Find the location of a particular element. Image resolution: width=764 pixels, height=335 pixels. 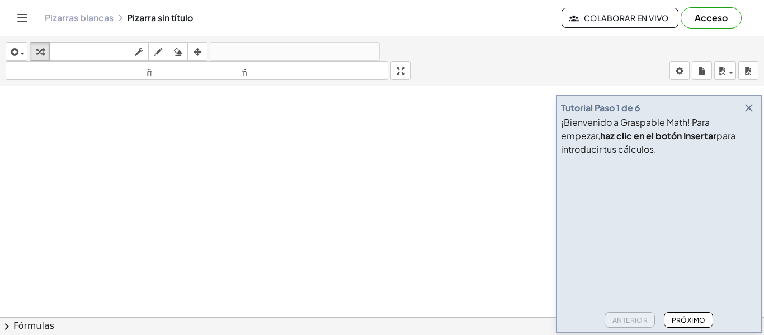

button: teclado is located at coordinates (89, 51).